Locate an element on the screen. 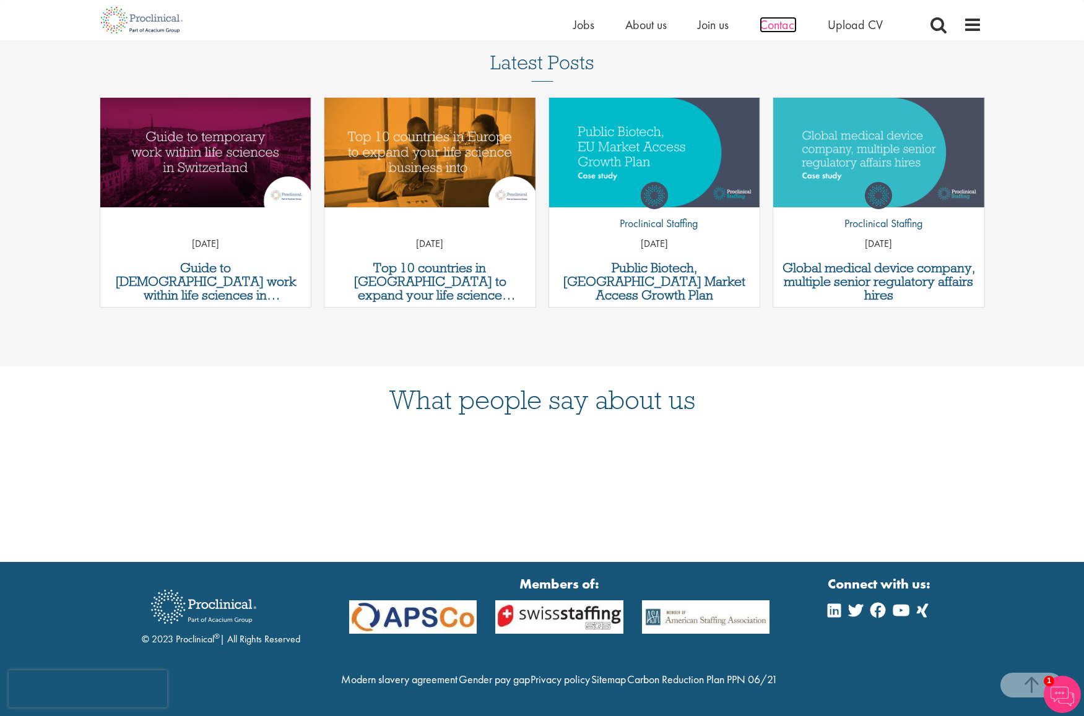  img: Top 10 countries in Europe for life science companies is located at coordinates (430, 152).